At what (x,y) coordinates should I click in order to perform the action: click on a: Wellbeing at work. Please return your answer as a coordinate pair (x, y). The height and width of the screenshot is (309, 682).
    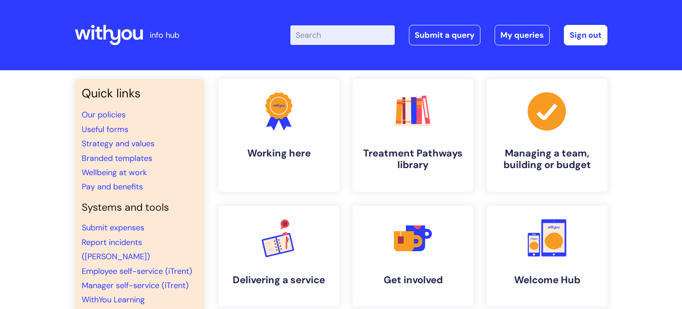
    Looking at the image, I should click on (114, 172).